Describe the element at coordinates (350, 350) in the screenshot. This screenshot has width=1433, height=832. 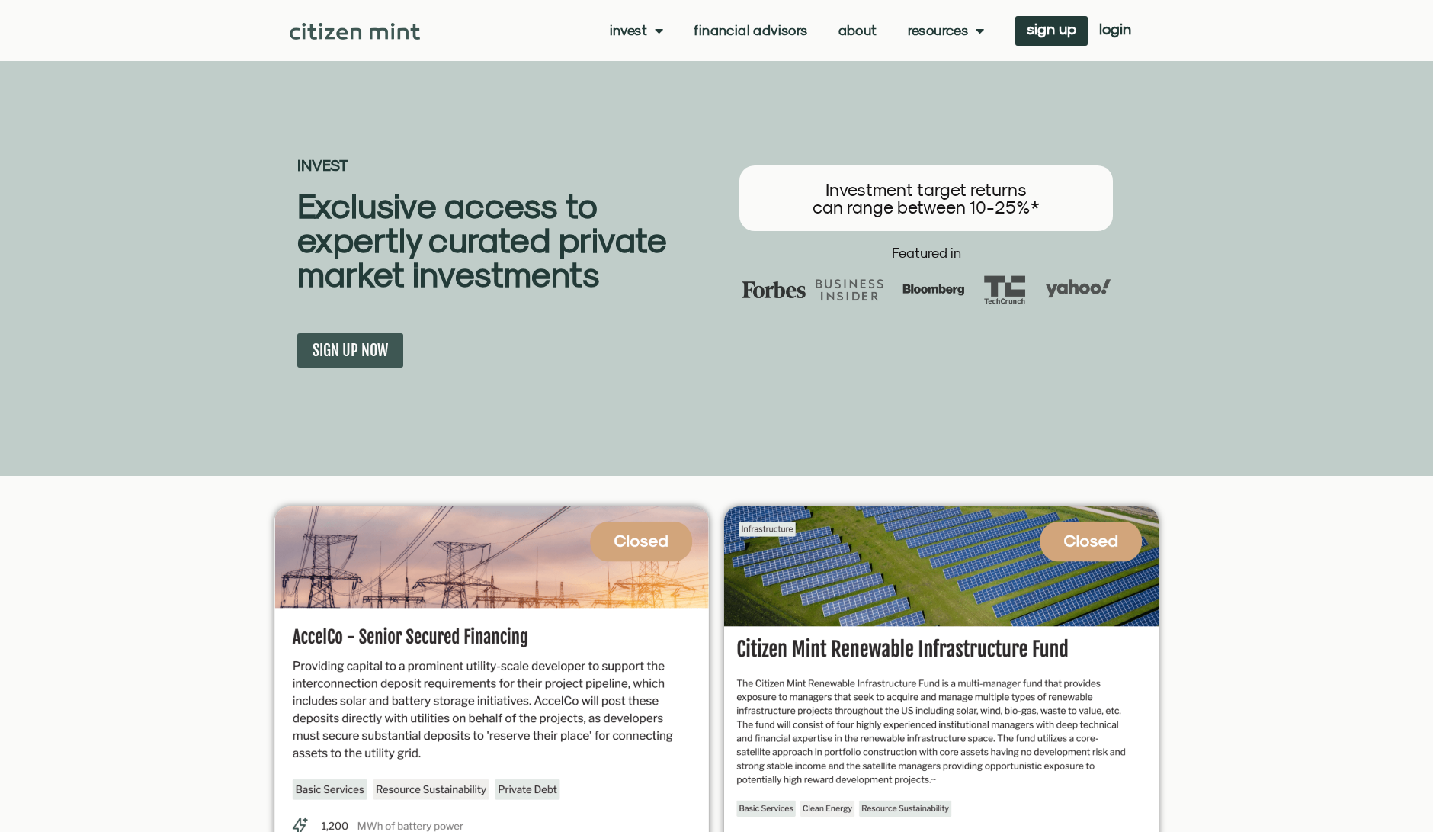
I see `span: SIGN UP NOW` at that location.